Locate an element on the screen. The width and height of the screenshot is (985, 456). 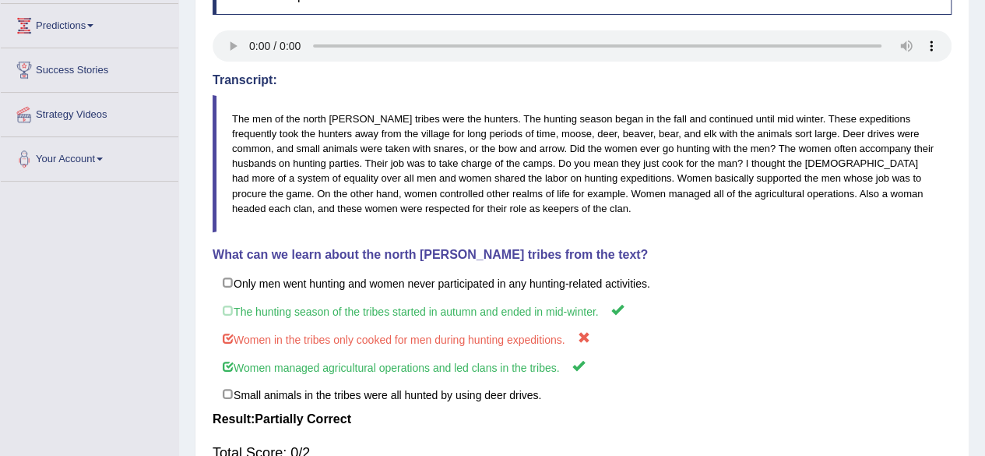
h4: Transcript: is located at coordinates (582, 80).